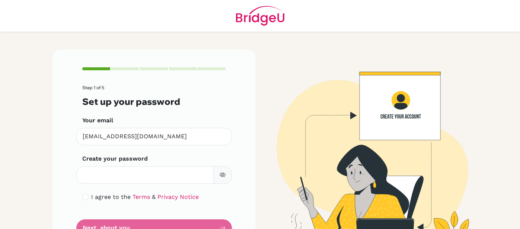 Image resolution: width=520 pixels, height=229 pixels. What do you see at coordinates (141, 197) in the screenshot?
I see `a: Terms` at bounding box center [141, 197].